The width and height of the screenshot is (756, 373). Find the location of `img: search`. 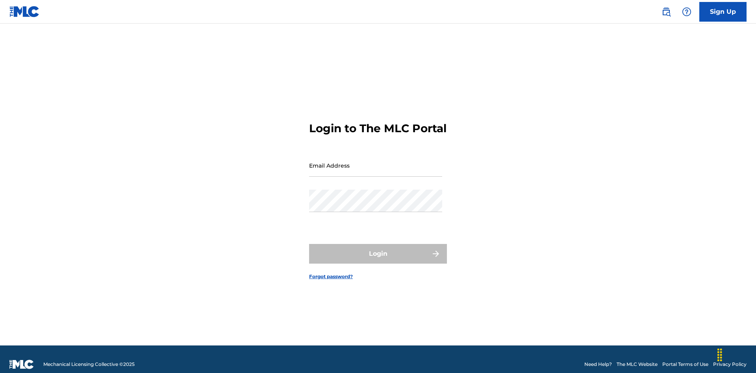

img: search is located at coordinates (666, 12).